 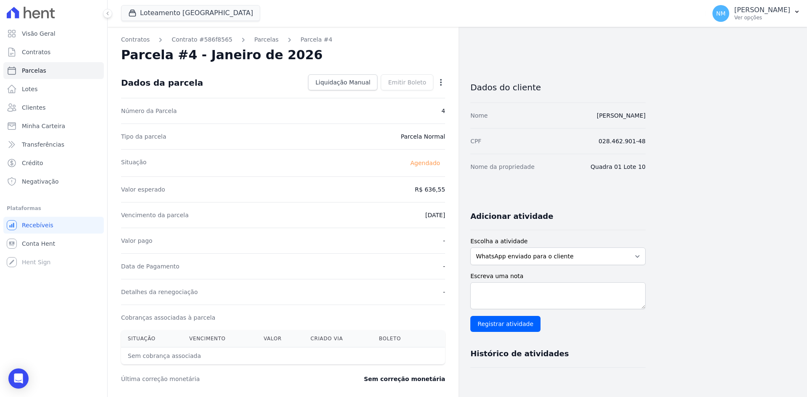 What do you see at coordinates (520, 354) in the screenshot?
I see `h3: Histórico de atividades` at bounding box center [520, 354].